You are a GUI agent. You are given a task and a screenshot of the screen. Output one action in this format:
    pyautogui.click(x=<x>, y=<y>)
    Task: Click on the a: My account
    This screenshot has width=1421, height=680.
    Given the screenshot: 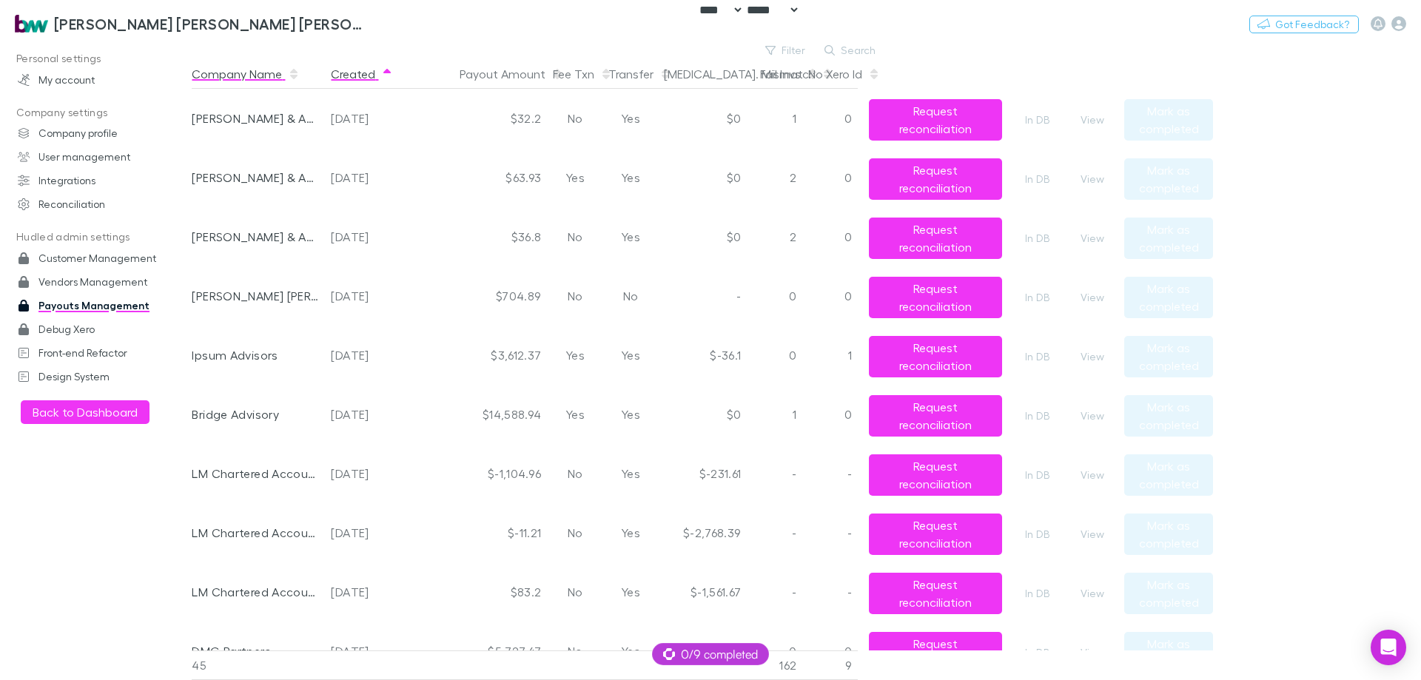 What is the action you would take?
    pyautogui.click(x=101, y=80)
    